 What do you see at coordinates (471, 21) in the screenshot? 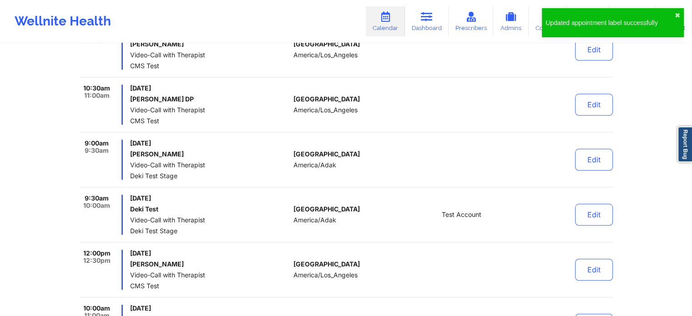
I see `a: Prescribers` at bounding box center [471, 21].